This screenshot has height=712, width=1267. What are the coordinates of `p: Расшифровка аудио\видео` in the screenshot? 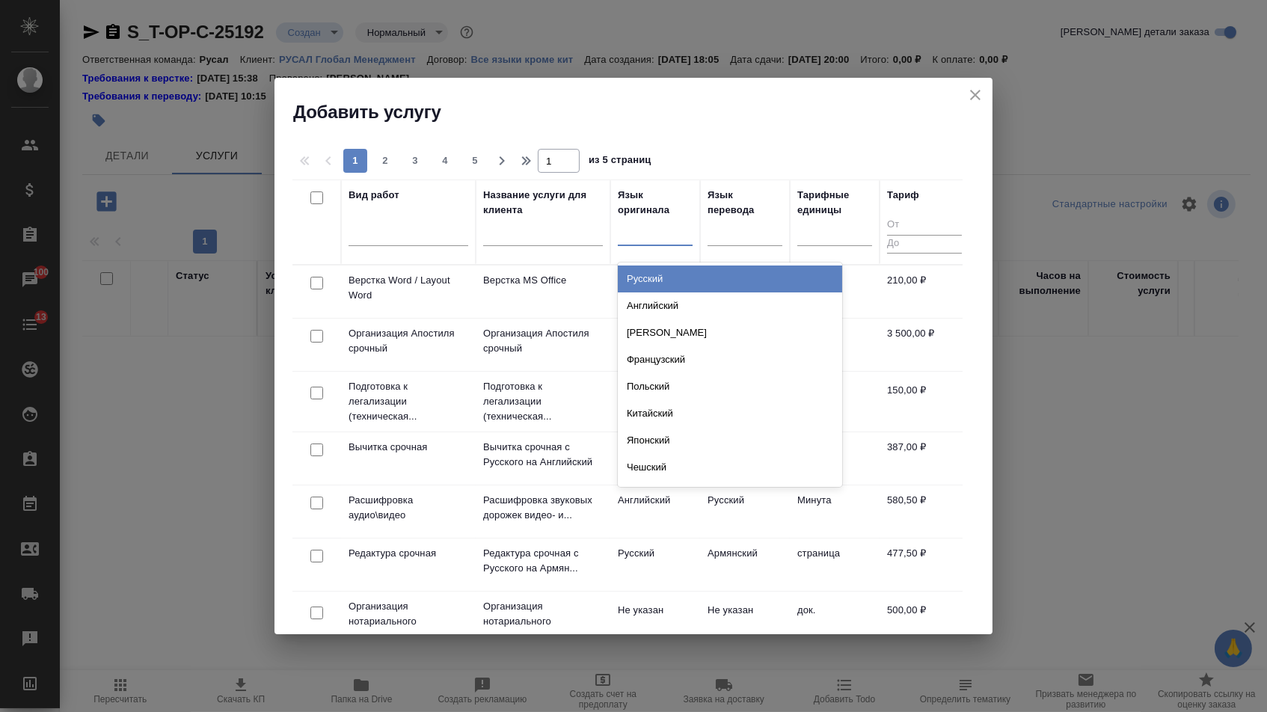 It's located at (408, 508).